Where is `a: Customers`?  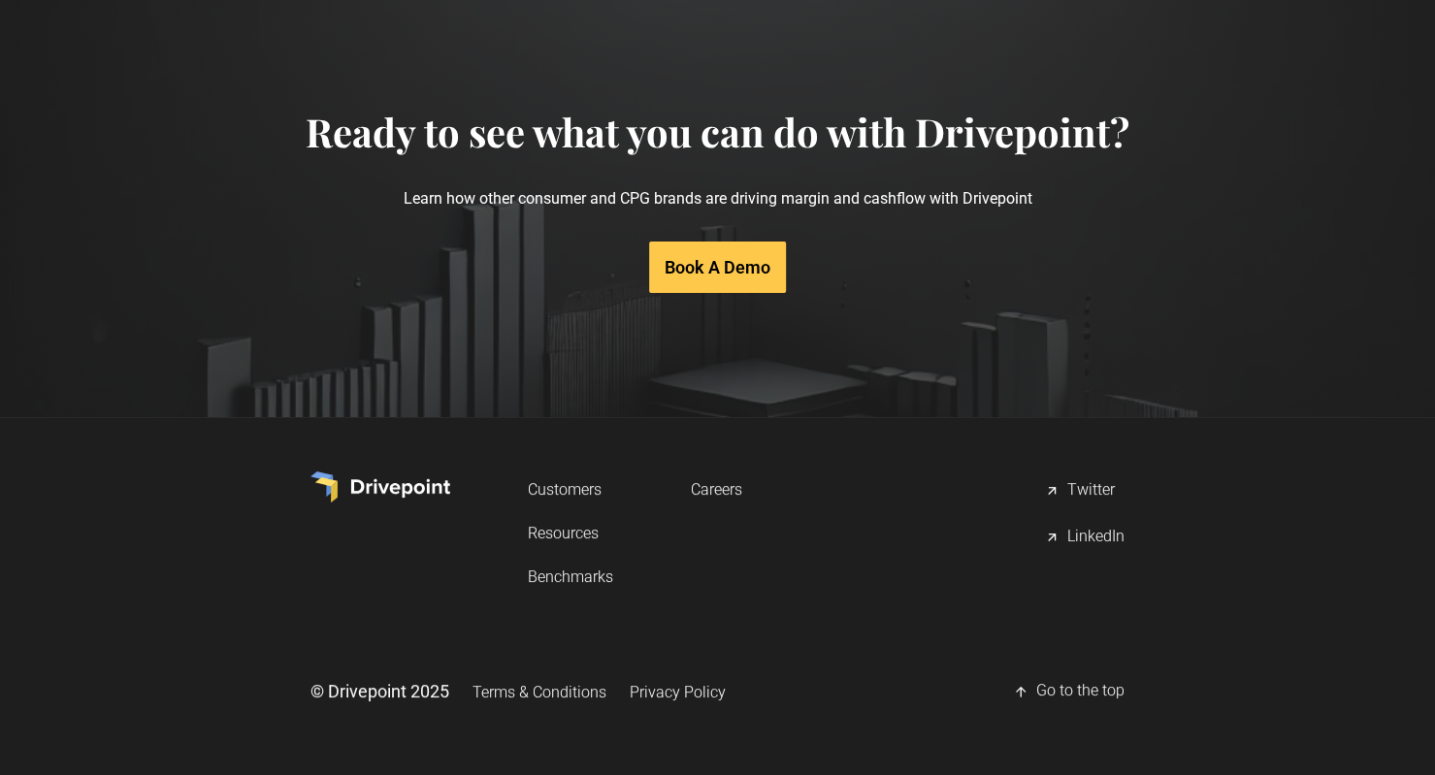 a: Customers is located at coordinates (571, 489).